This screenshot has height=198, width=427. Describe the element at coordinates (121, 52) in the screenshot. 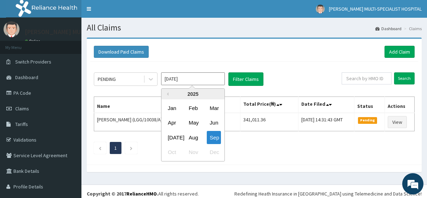

I see `button: Download Paid Claims` at that location.